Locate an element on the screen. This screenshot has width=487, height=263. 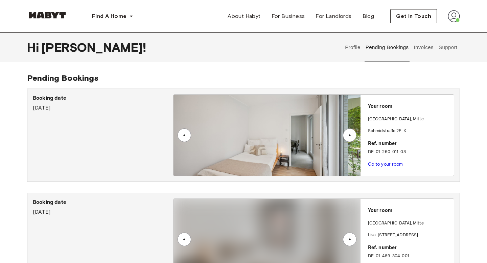
button: Profile is located at coordinates (352, 47).